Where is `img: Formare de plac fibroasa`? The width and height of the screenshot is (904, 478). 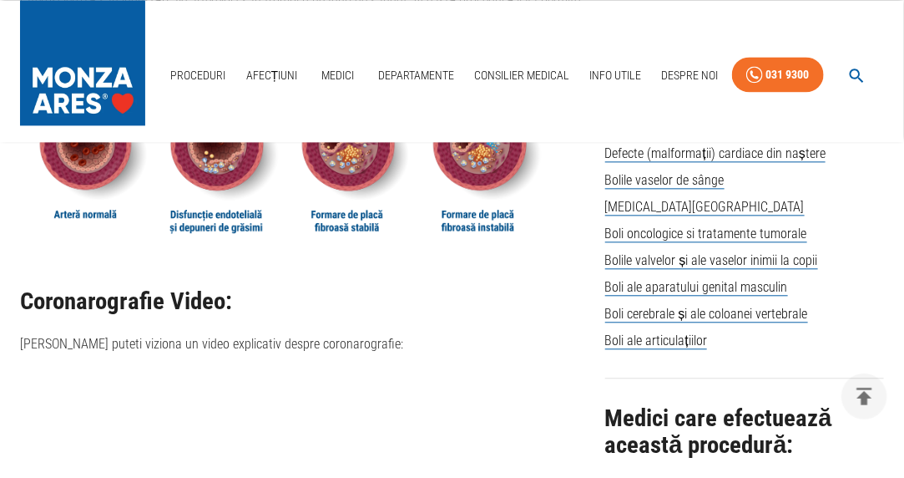
img: Formare de plac fibroasa is located at coordinates (348, 164).